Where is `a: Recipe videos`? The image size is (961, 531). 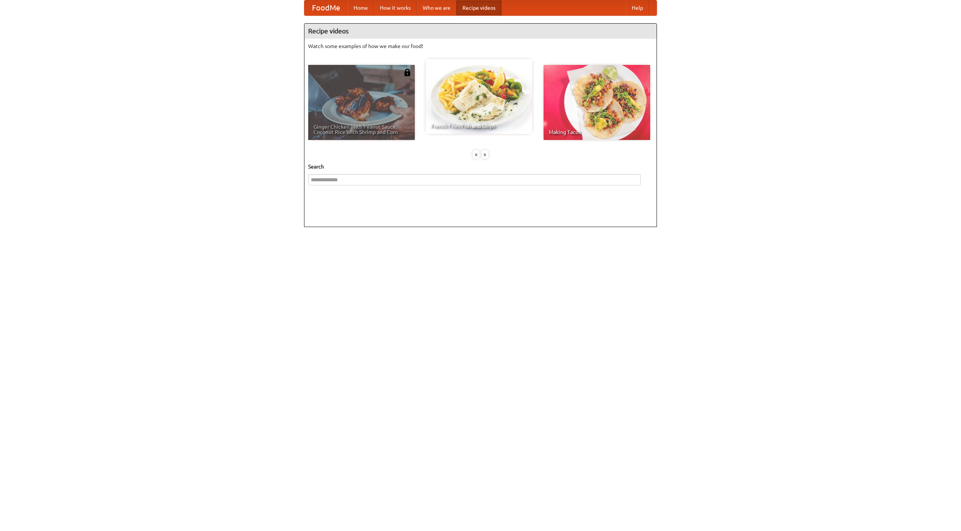
a: Recipe videos is located at coordinates (479, 8).